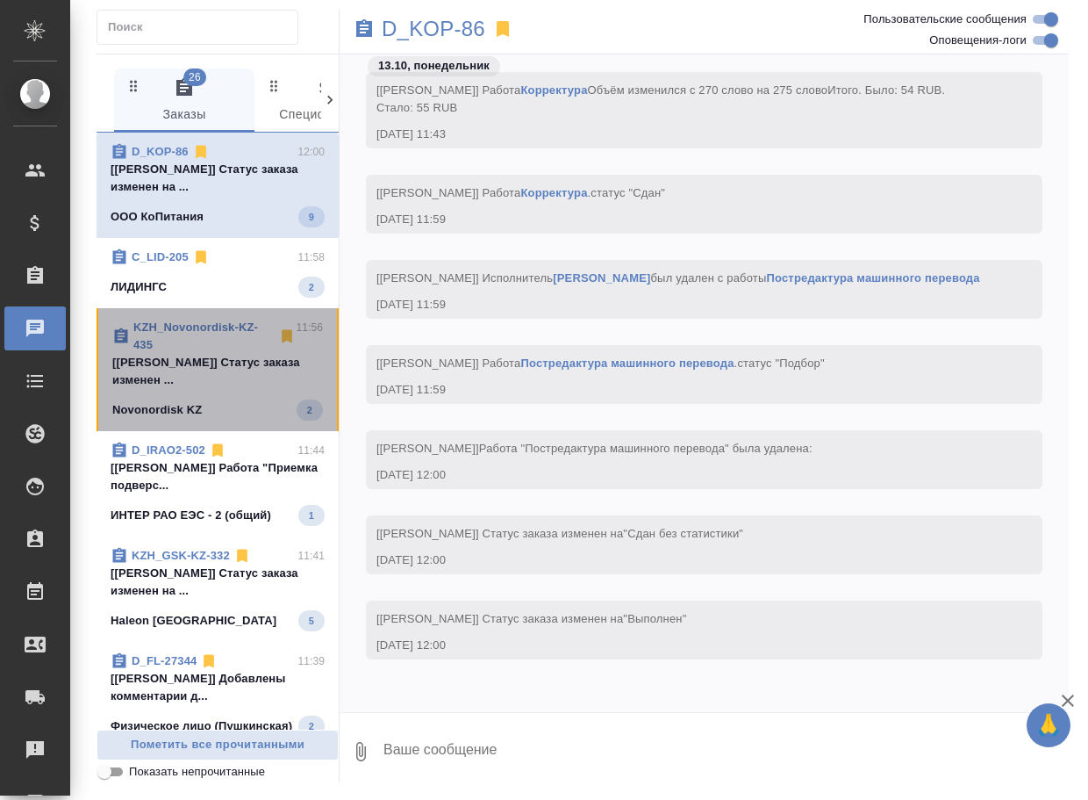  Describe the element at coordinates (218, 273) in the screenshot. I see `div: C_LID-20511:58ЛИДИНГС2` at that location.